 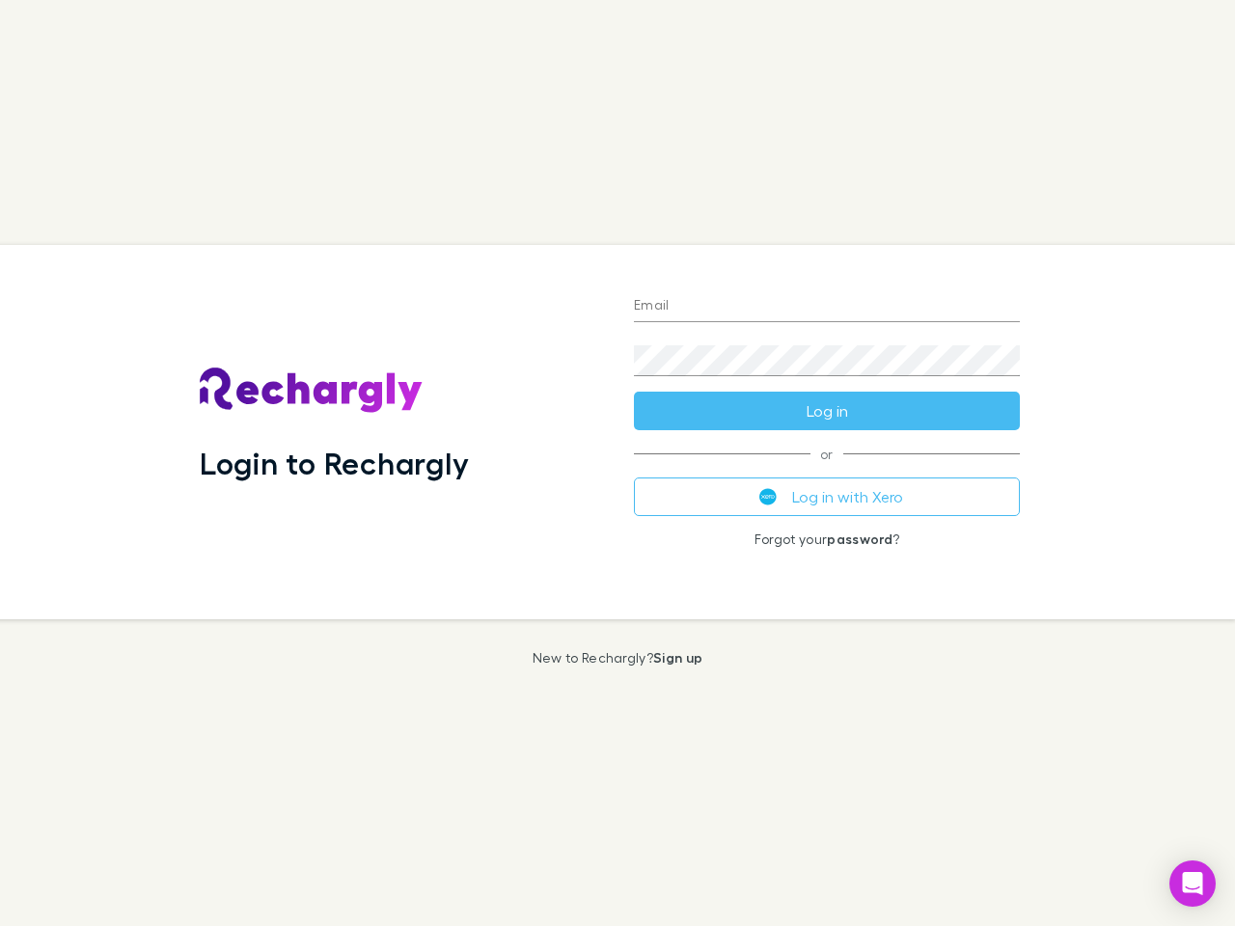 I want to click on h1: Login to Rechargly, so click(x=334, y=463).